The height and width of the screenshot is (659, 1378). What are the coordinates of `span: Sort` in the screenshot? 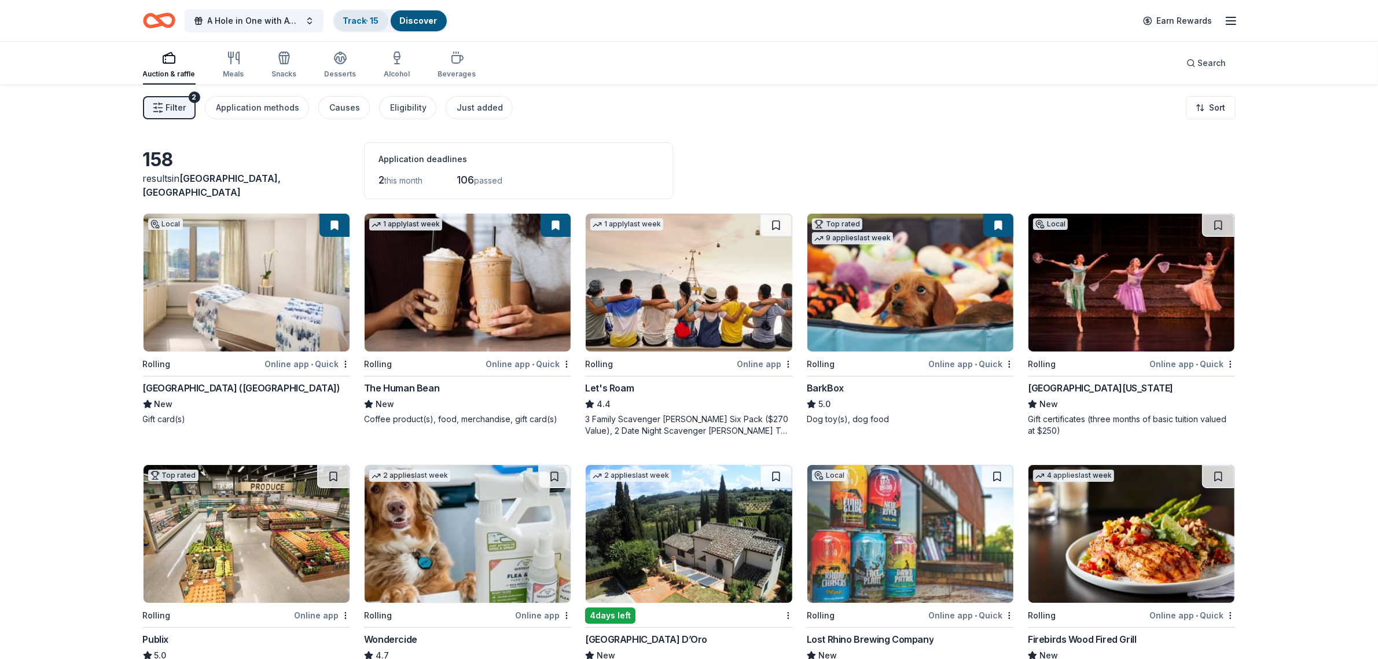 It's located at (1218, 108).